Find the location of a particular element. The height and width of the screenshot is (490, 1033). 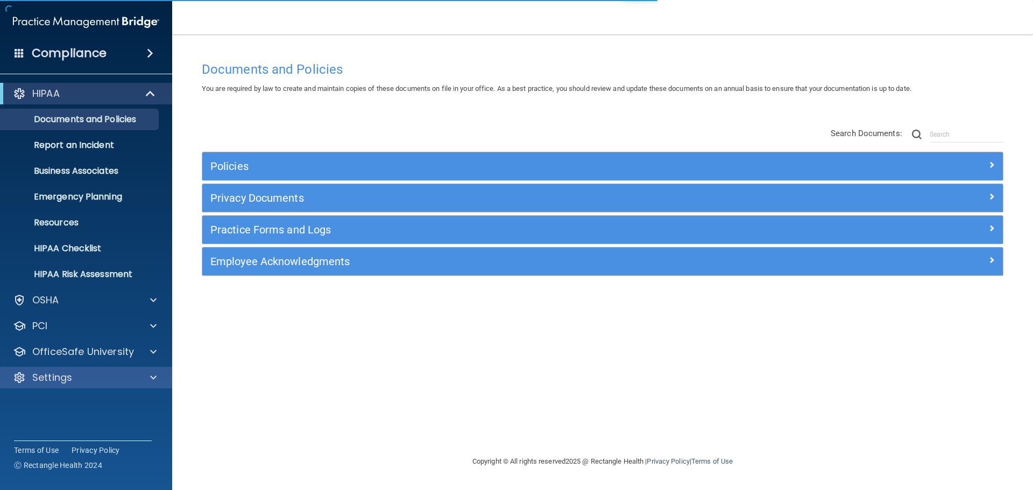

span: Ⓒ Rectangle Health 2024 is located at coordinates (58, 465).